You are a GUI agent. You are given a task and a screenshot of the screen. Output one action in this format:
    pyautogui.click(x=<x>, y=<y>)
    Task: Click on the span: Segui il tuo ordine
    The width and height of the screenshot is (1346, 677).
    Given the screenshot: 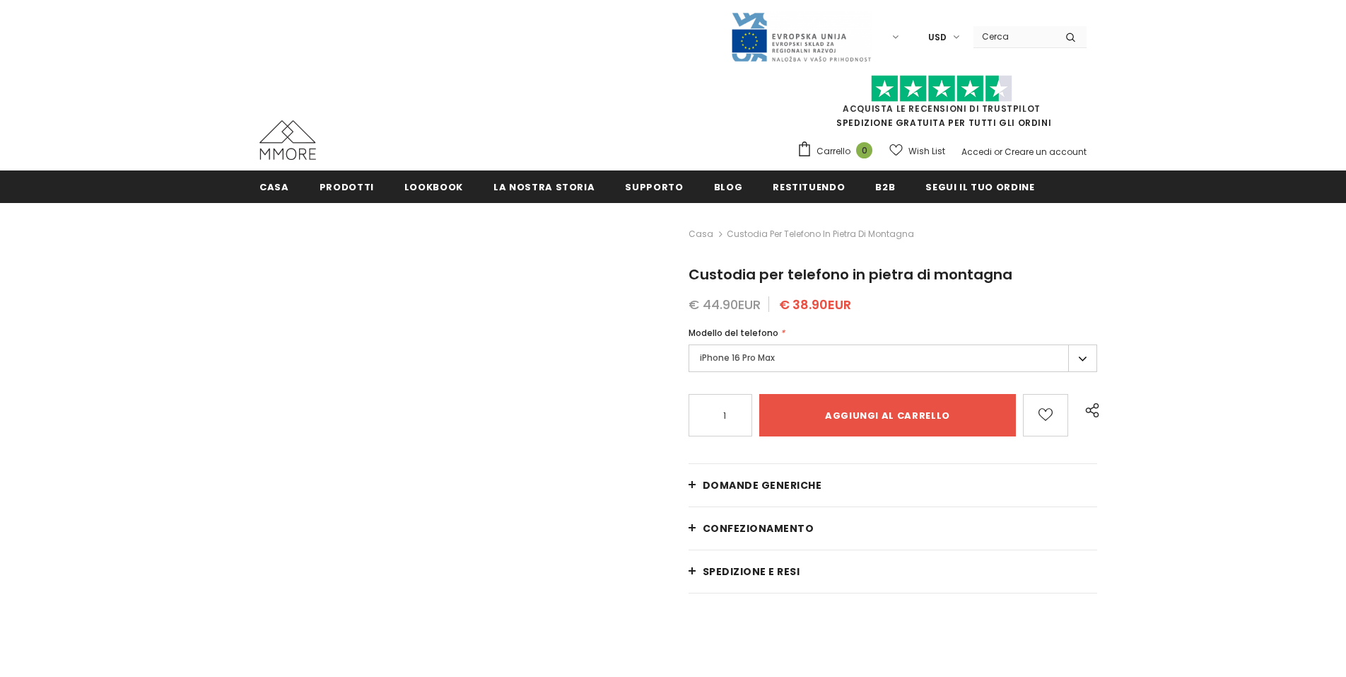 What is the action you would take?
    pyautogui.click(x=980, y=187)
    